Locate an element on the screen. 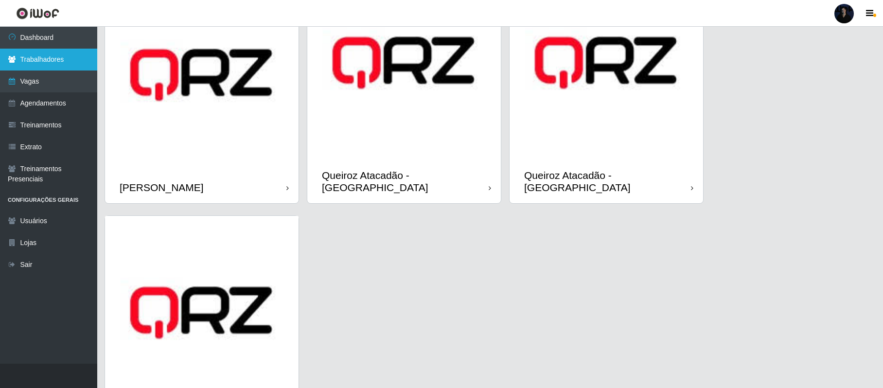  img: CoreUI Logo is located at coordinates (37, 13).